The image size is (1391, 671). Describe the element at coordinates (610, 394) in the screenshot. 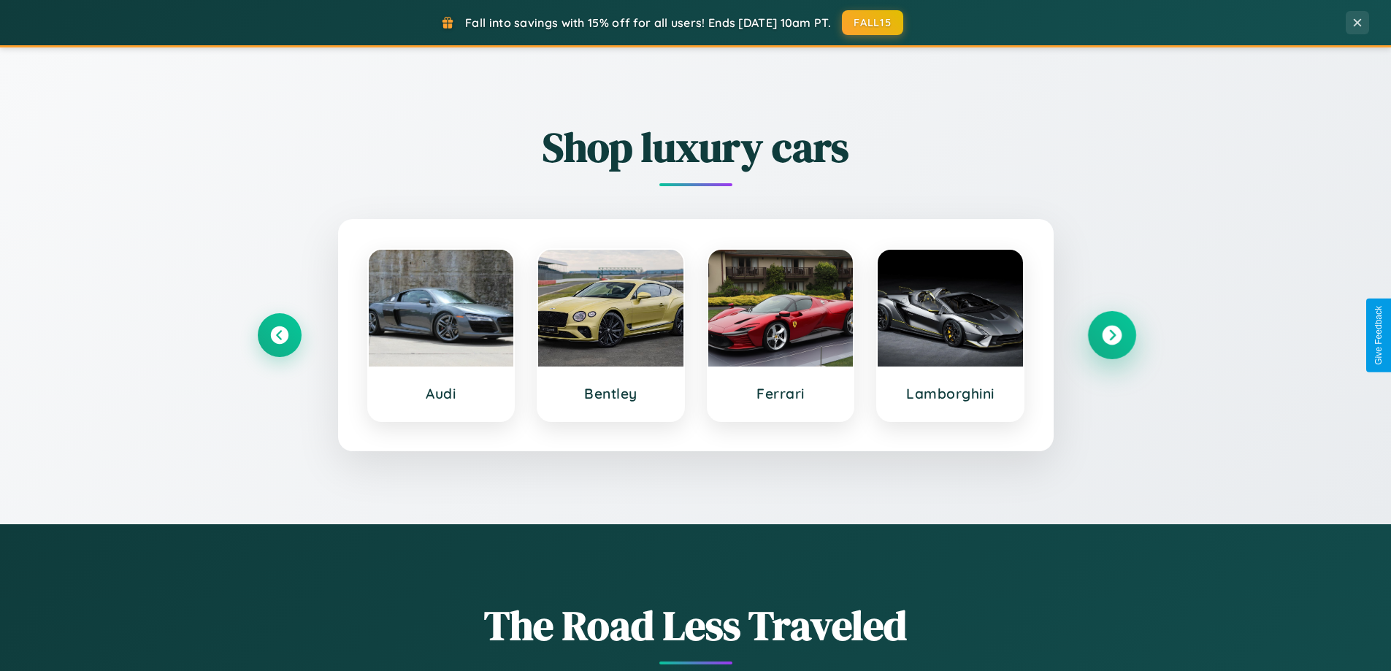

I see `h3: Bentley` at that location.